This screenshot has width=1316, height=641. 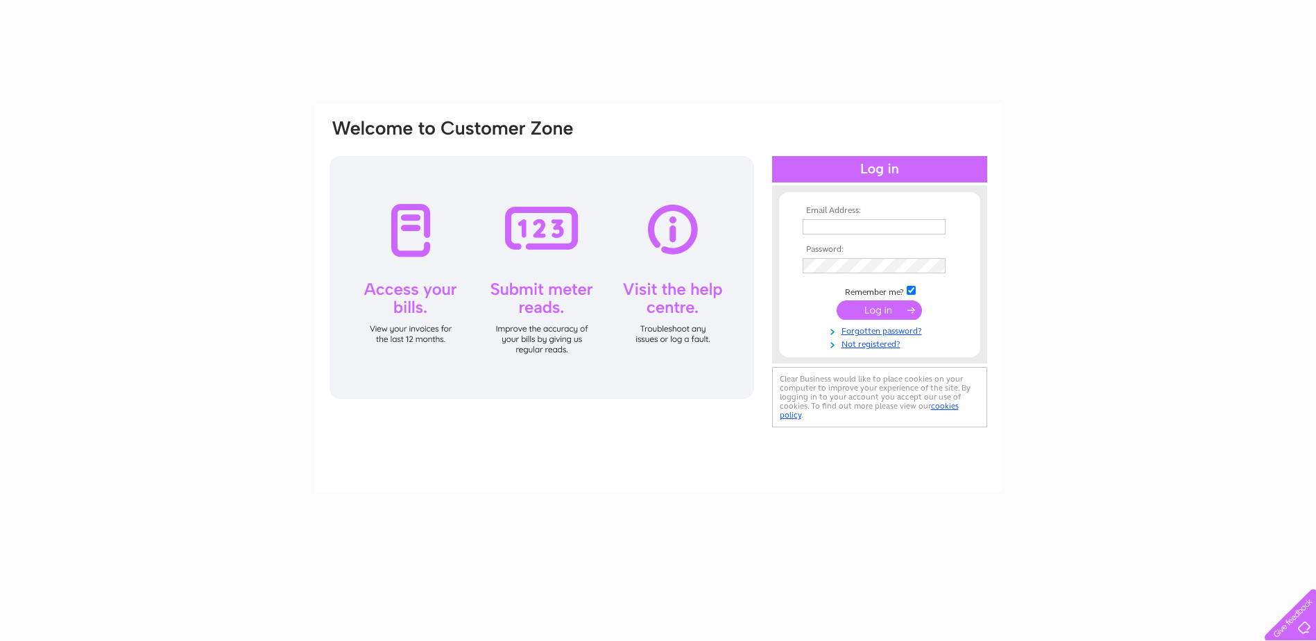 I want to click on a: cookies policy, so click(x=869, y=410).